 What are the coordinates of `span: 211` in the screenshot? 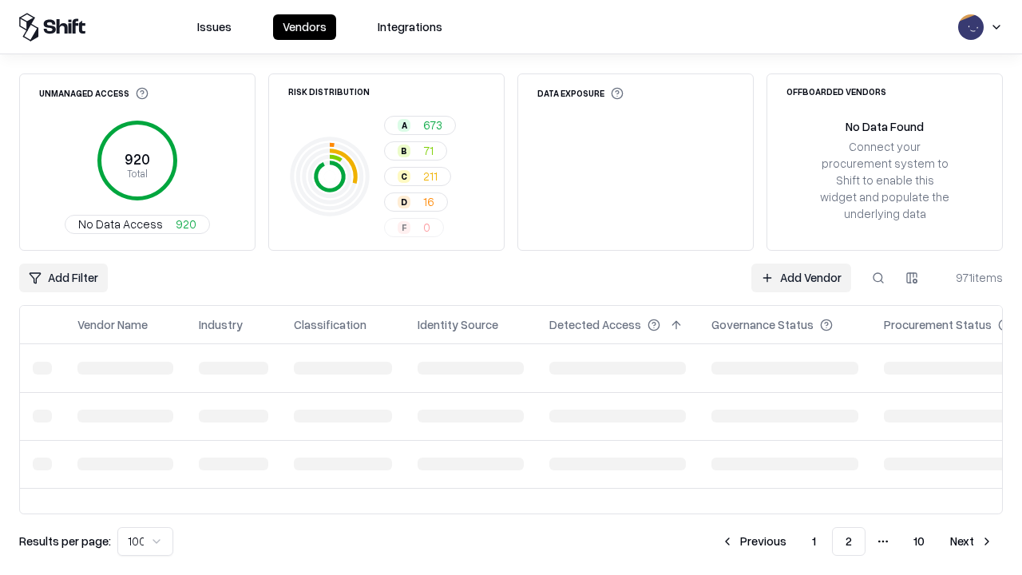 It's located at (430, 176).